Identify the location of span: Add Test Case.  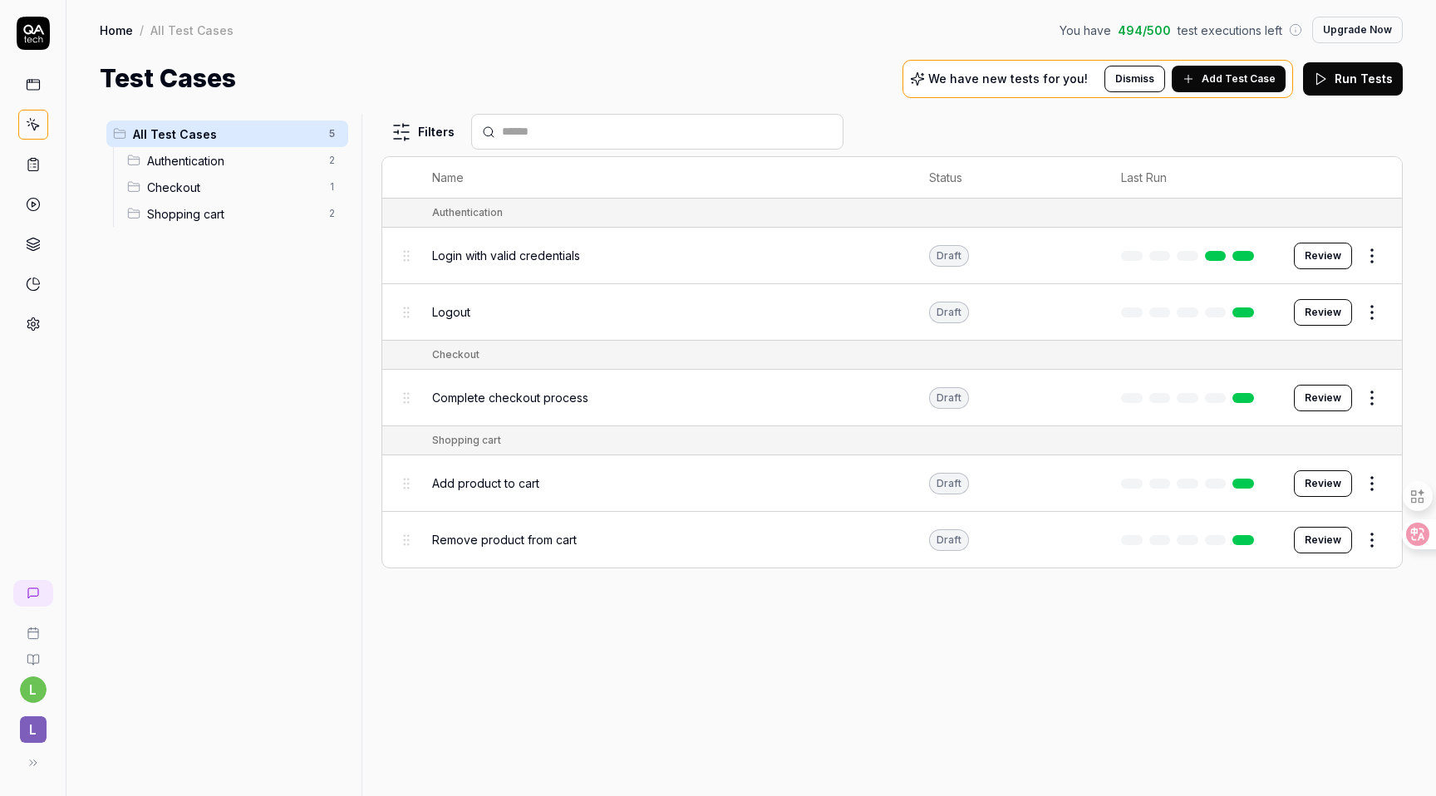
(1238, 79).